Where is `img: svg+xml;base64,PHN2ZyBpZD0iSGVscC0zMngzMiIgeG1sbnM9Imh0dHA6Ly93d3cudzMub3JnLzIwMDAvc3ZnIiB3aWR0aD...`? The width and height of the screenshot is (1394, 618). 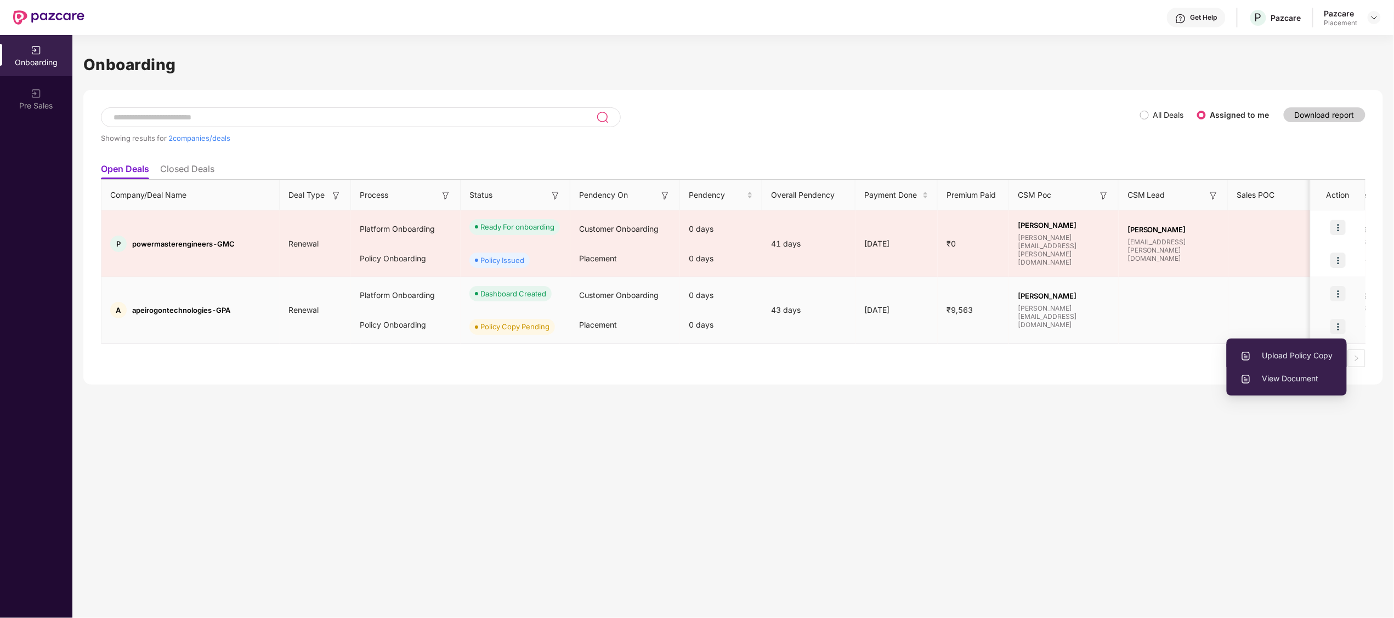 img: svg+xml;base64,PHN2ZyBpZD0iSGVscC0zMngzMiIgeG1sbnM9Imh0dHA6Ly93d3cudzMub3JnLzIwMDAvc3ZnIiB3aWR0aD... is located at coordinates (1180, 19).